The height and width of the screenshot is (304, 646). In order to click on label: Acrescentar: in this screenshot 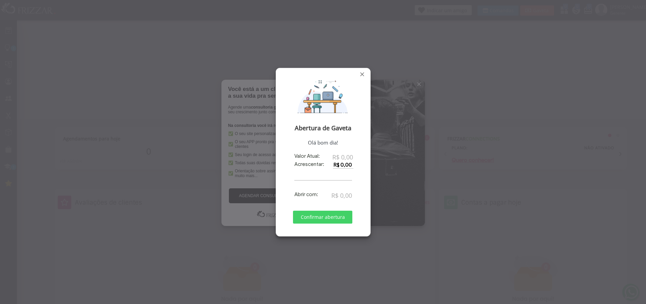, I will do `click(309, 164)`.